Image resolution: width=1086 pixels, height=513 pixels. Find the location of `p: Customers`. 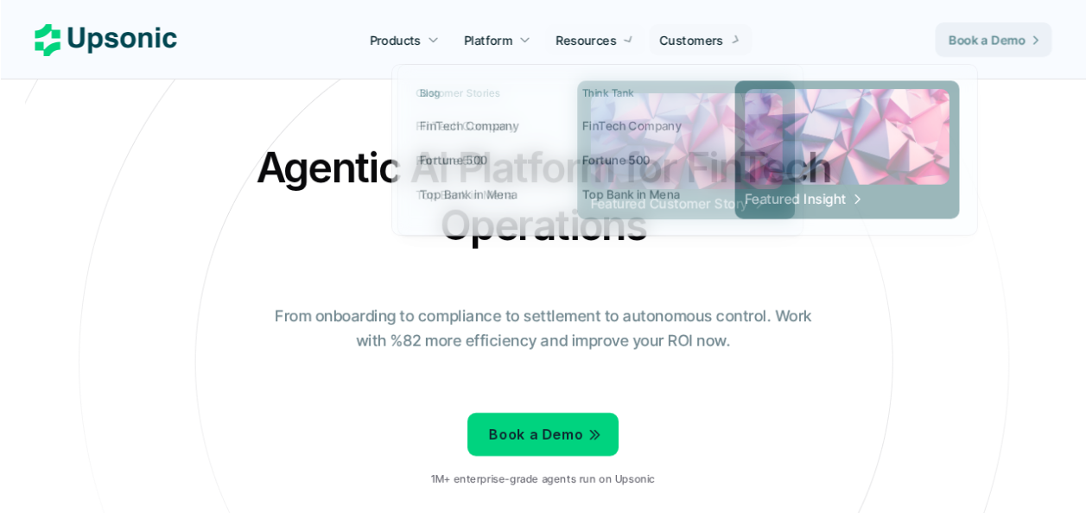

p: Customers is located at coordinates (692, 40).